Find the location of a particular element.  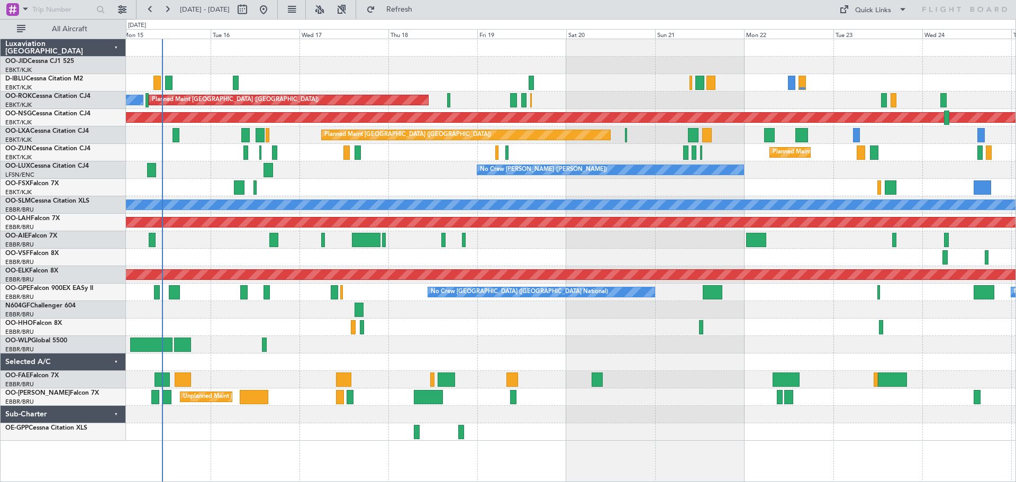

span: OO-AIE is located at coordinates (16, 236).